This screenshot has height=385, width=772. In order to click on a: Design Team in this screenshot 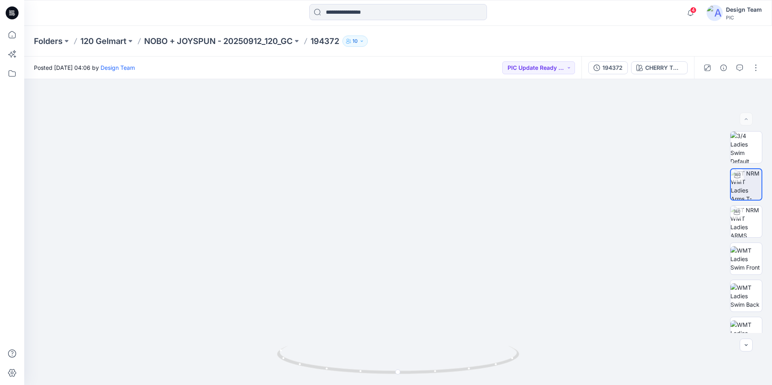, I will do `click(117, 67)`.